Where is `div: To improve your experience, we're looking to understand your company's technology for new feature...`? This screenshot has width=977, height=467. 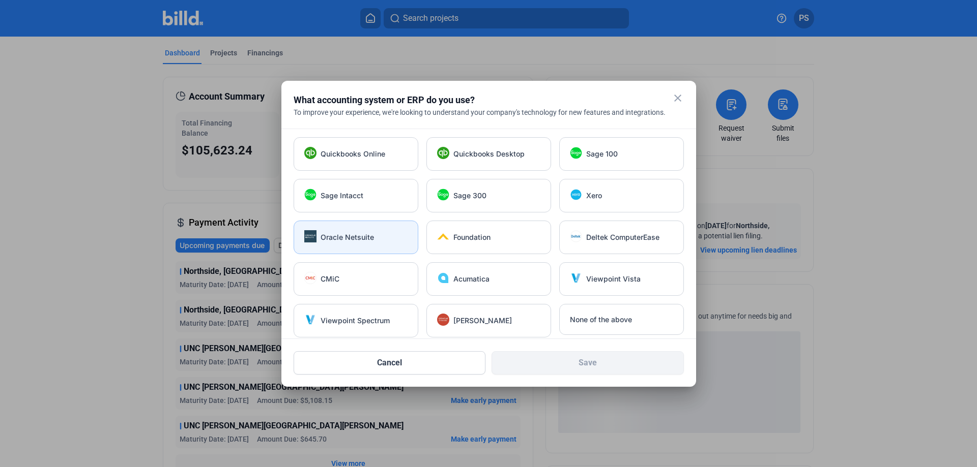 div: To improve your experience, we're looking to understand your company's technology for new feature... is located at coordinates (488, 112).